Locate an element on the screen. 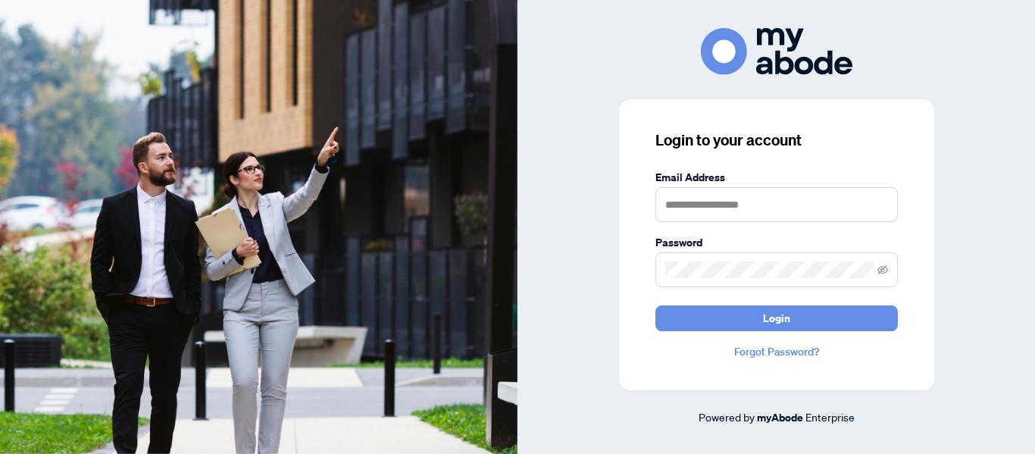 The width and height of the screenshot is (1035, 454). label: Email Address is located at coordinates (777, 177).